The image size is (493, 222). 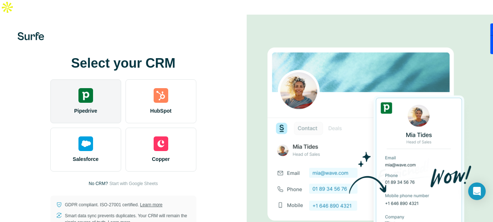 What do you see at coordinates (85, 111) in the screenshot?
I see `span: Pipedrive` at bounding box center [85, 111].